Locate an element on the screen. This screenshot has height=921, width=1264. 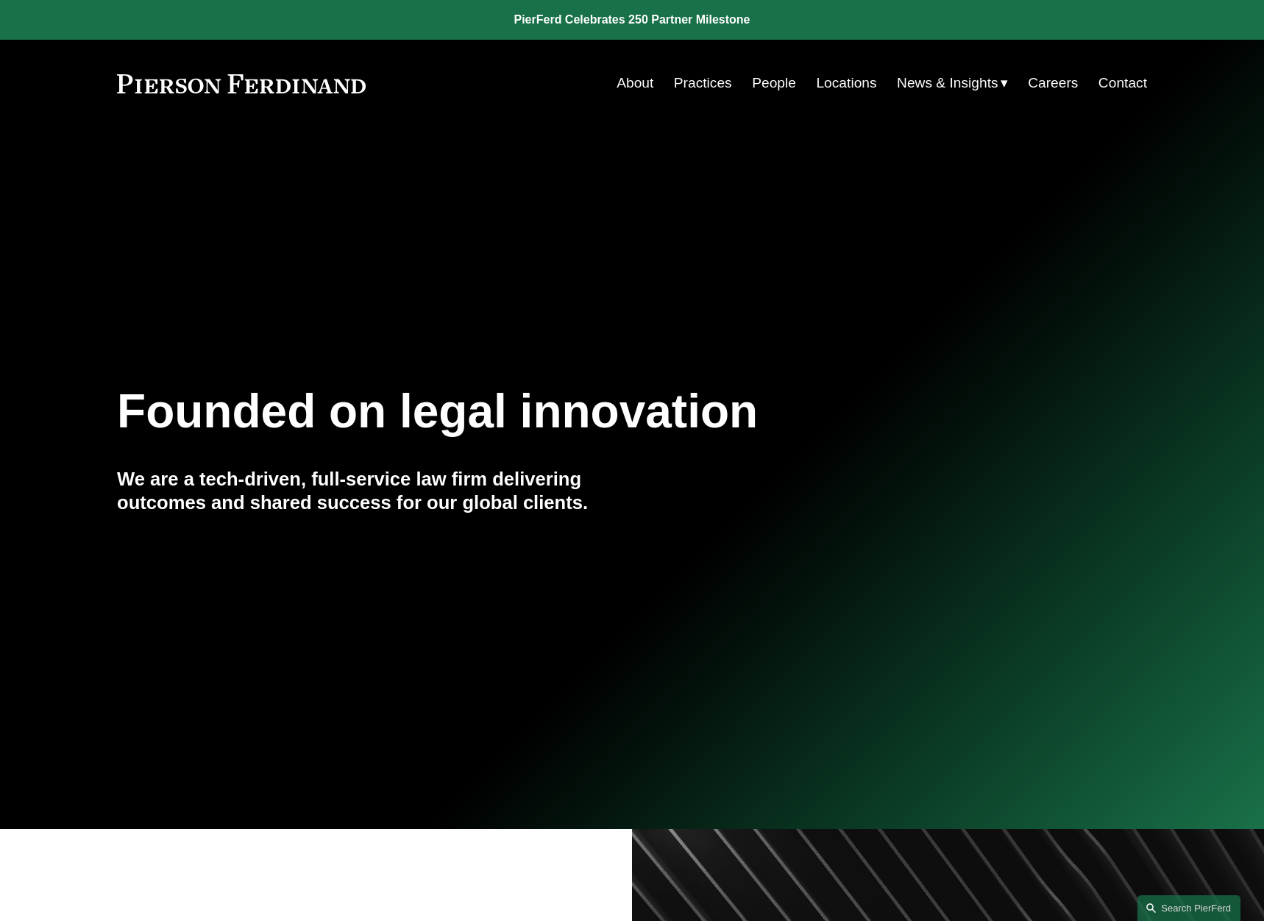
a: People is located at coordinates (774, 83).